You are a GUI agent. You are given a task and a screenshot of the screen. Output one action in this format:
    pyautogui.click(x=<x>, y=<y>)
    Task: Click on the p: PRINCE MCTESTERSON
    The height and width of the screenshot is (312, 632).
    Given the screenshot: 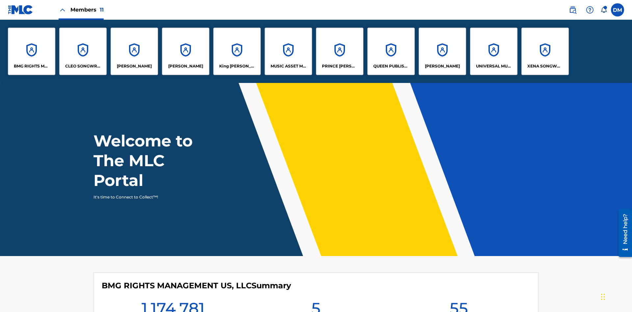 What is the action you would take?
    pyautogui.click(x=340, y=66)
    